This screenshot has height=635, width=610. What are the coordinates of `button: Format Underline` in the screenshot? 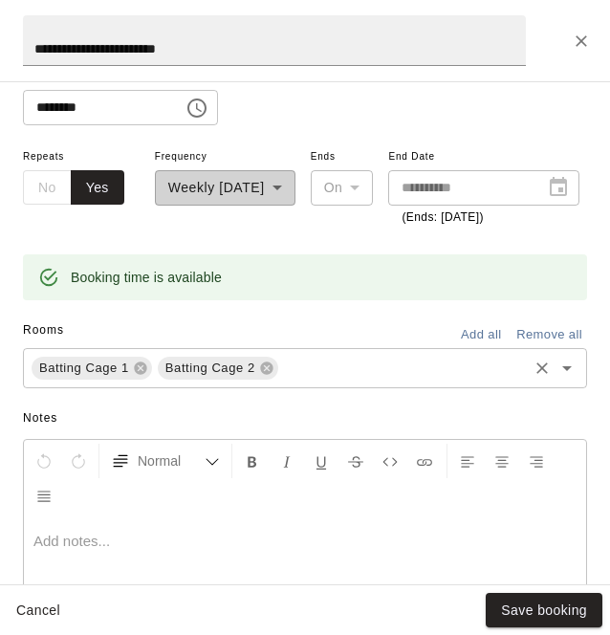 It's located at (321, 461).